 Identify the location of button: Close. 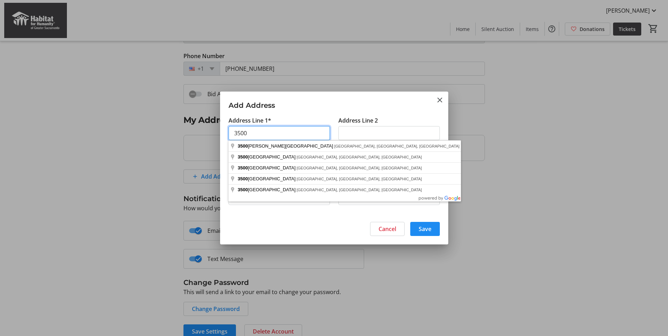
(440, 100).